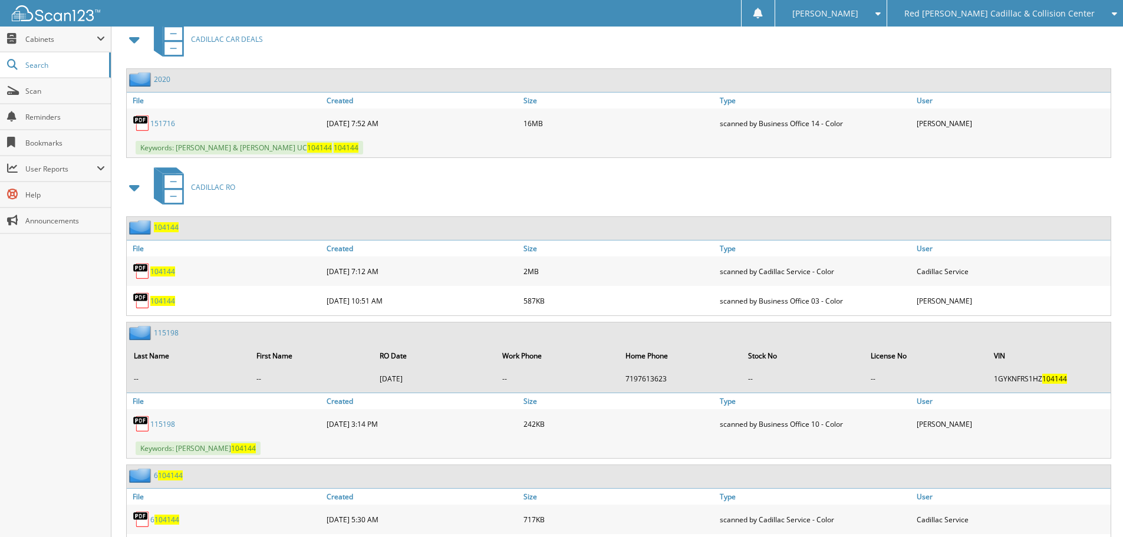 The width and height of the screenshot is (1123, 537). Describe the element at coordinates (803, 356) in the screenshot. I see `th: Stock No` at that location.